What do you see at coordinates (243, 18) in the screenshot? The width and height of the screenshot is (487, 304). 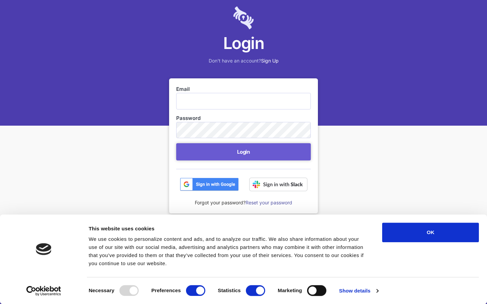 I see `img: logo-lt-purple-60x68@2x-c671a683ea72a1d466fb5d642181eefbee81c4e10ba9aed56c8e1d7e762e8086.png` at bounding box center [243, 18].